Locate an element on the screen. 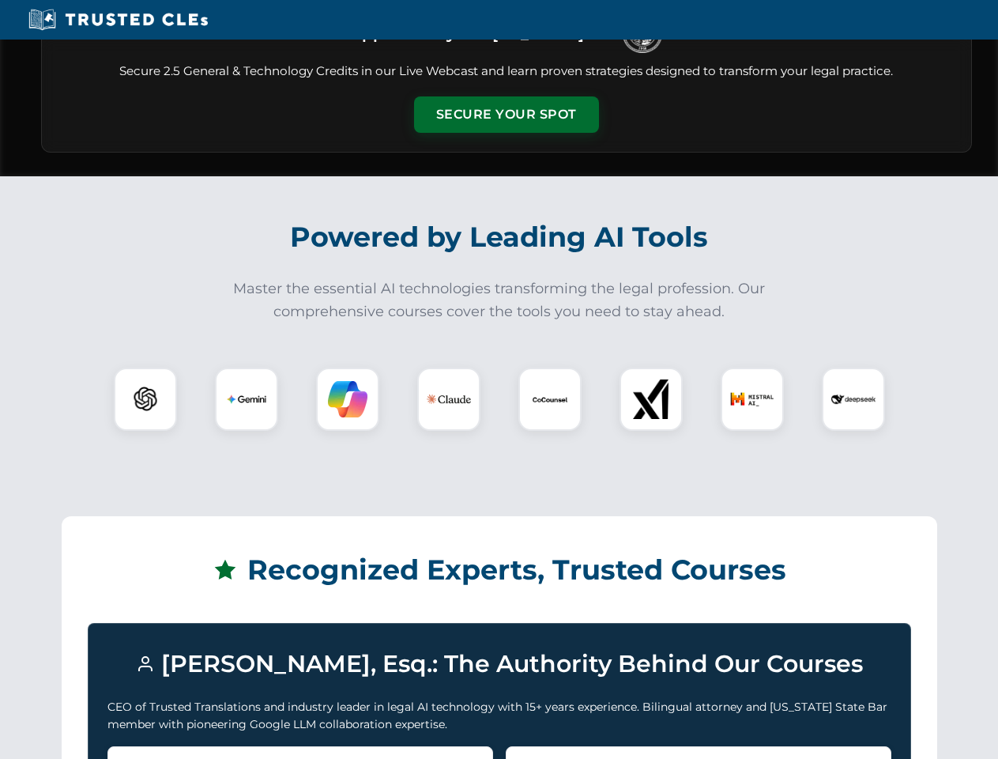  h2: Recognized Experts, Trusted Courses is located at coordinates (500, 570).